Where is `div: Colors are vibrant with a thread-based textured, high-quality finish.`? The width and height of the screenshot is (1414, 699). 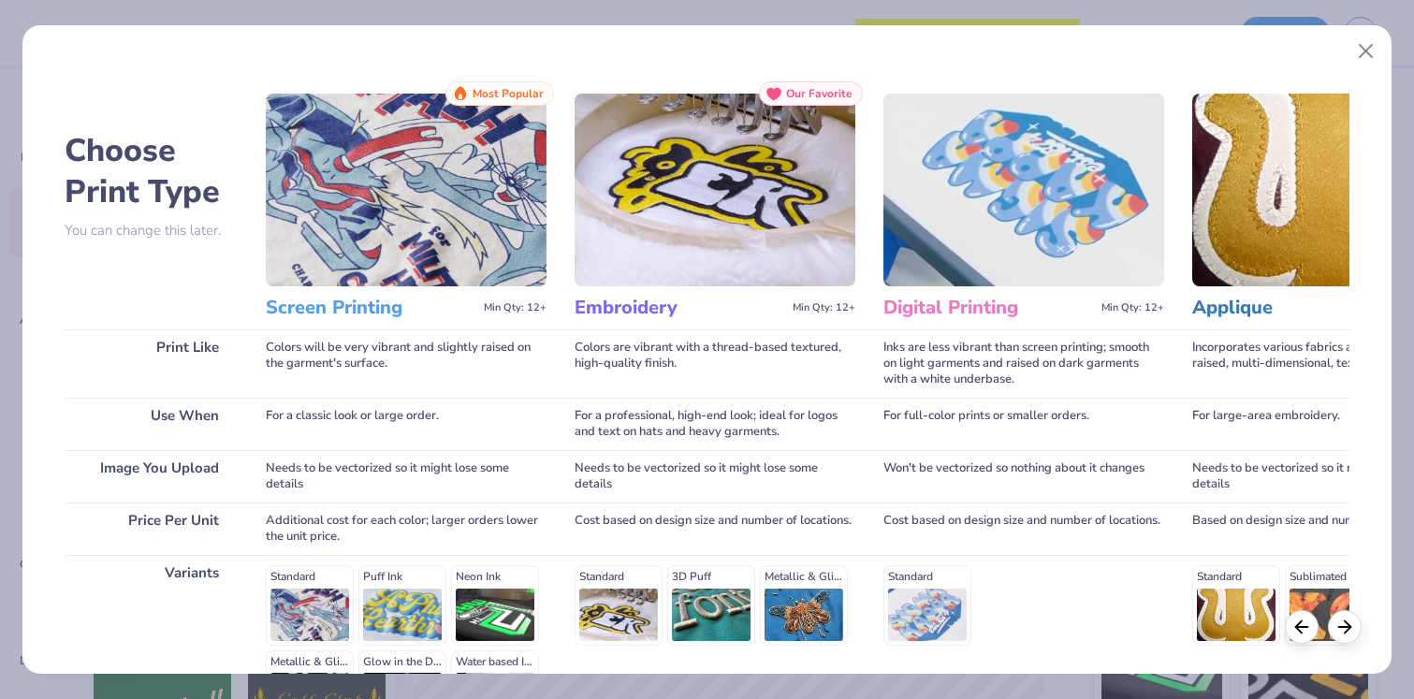 div: Colors are vibrant with a thread-based textured, high-quality finish. is located at coordinates (715, 363).